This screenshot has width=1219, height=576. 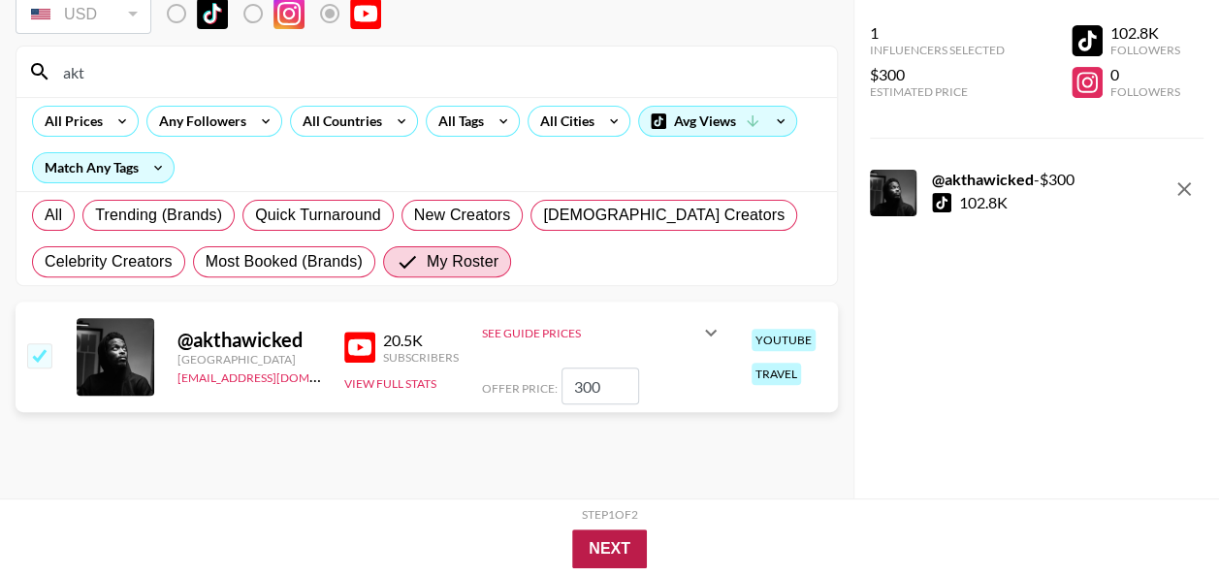 What do you see at coordinates (783, 339) in the screenshot?
I see `div: youtube` at bounding box center [783, 339].